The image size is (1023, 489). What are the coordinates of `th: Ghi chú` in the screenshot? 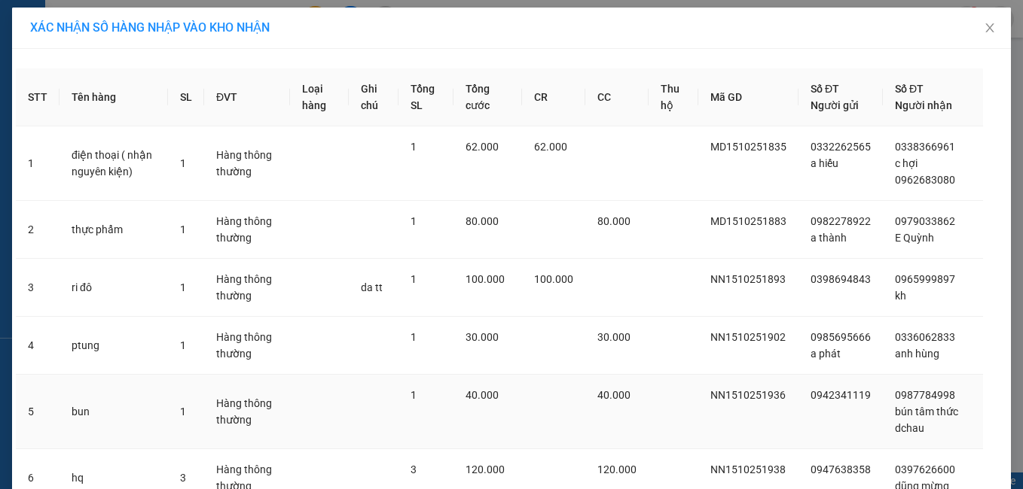 It's located at (373, 97).